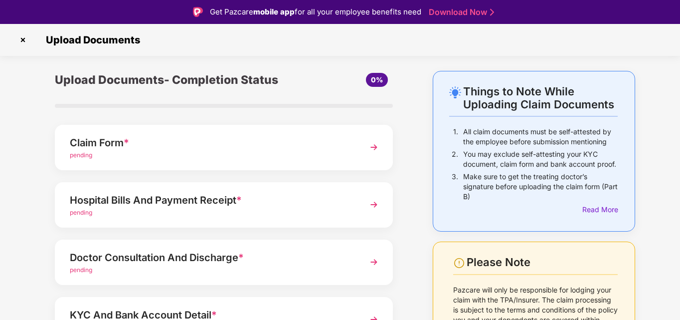  Describe the element at coordinates (460, 12) in the screenshot. I see `a: Download Now` at that location.